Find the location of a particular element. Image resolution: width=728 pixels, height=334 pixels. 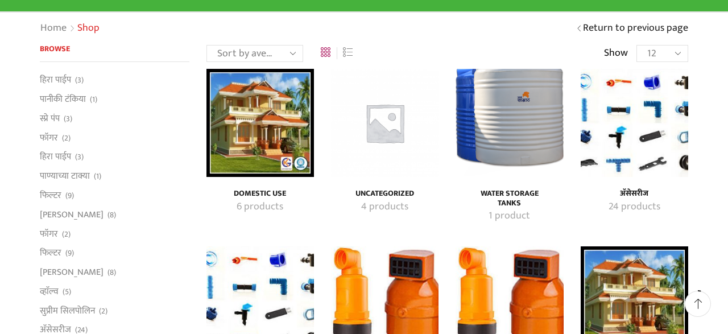

a: स्प्रे पंप is located at coordinates (50, 118).